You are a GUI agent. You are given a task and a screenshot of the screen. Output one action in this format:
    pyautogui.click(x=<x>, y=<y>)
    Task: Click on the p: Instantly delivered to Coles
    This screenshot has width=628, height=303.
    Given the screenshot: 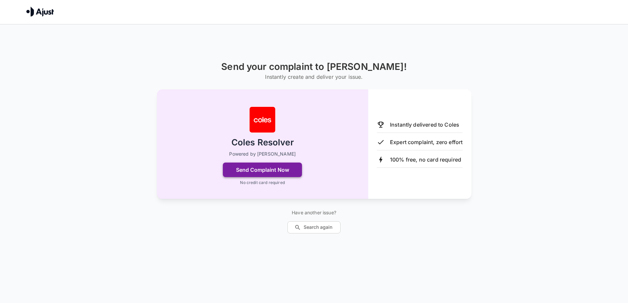 What is the action you would take?
    pyautogui.click(x=425, y=125)
    